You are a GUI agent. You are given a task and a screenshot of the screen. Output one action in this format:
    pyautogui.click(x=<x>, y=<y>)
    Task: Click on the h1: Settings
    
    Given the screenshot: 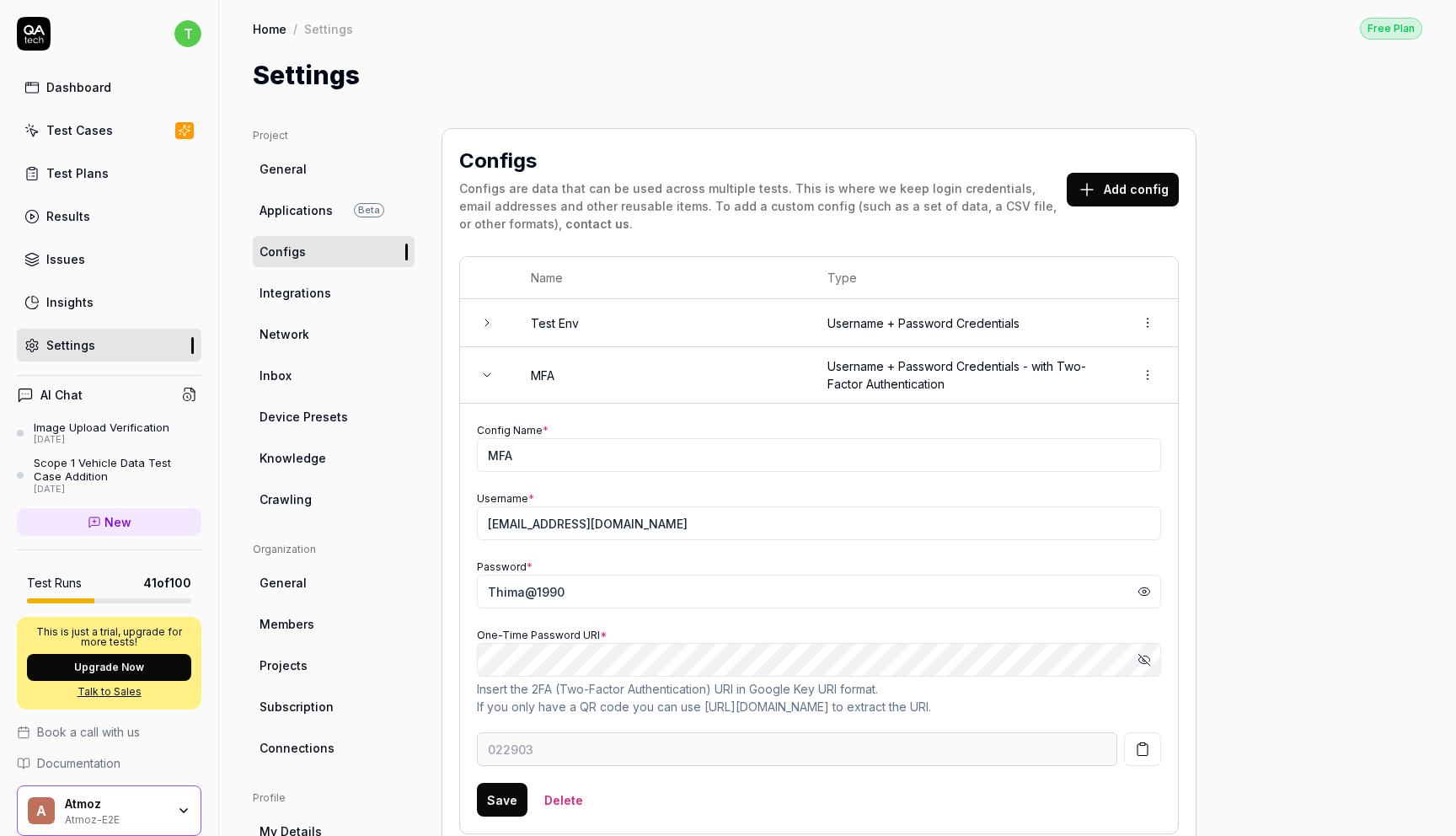 What is the action you would take?
    pyautogui.click(x=306, y=75)
    